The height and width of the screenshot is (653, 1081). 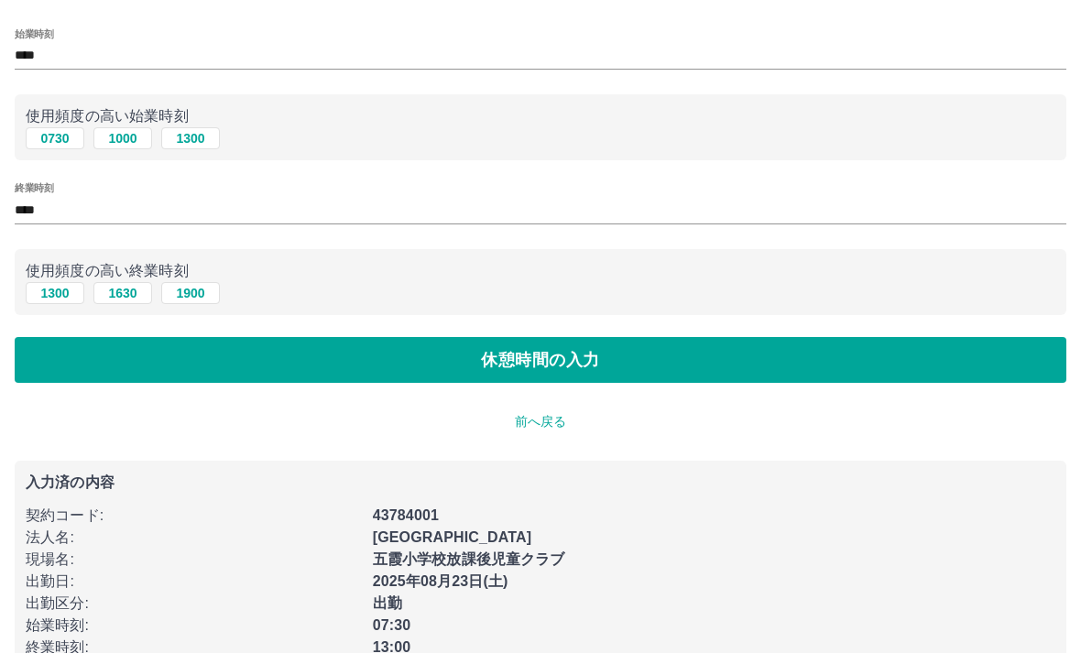 What do you see at coordinates (540, 116) in the screenshot?
I see `p: 使用頻度の高い始業時刻` at bounding box center [540, 116].